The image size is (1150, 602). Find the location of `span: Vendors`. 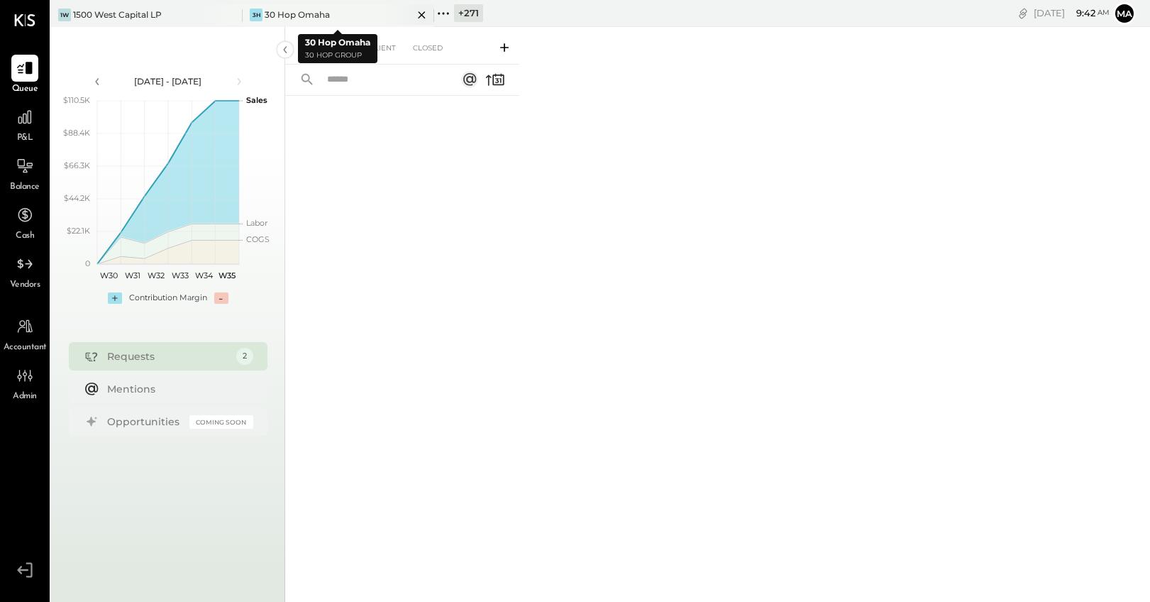

span: Vendors is located at coordinates (25, 285).